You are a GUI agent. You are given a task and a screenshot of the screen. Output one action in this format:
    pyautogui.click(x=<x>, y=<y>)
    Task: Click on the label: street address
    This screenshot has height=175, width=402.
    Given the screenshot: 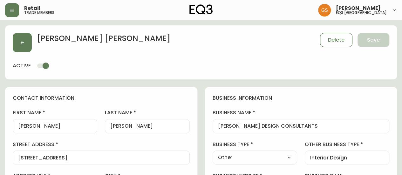 What is the action you would take?
    pyautogui.click(x=101, y=144)
    